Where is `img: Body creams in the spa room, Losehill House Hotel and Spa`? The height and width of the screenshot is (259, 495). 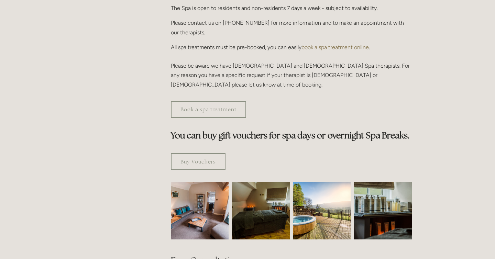 img: Body creams in the spa room, Losehill House Hotel and Spa is located at coordinates (383, 211).